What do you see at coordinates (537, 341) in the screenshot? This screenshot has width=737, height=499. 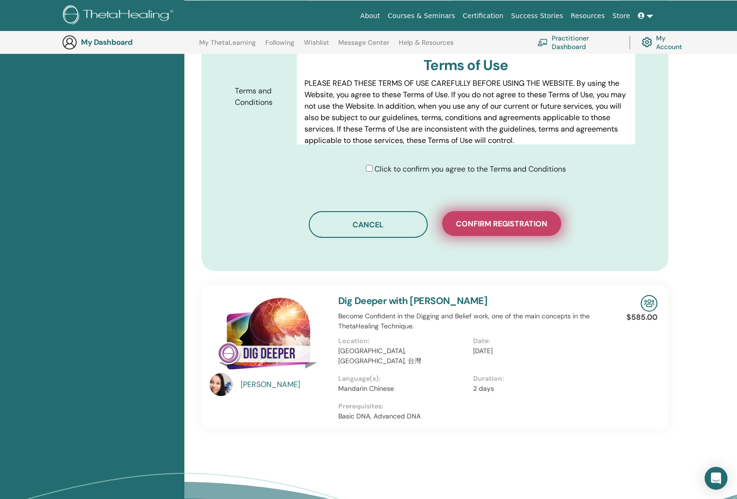 I see `p: Date:` at bounding box center [537, 341].